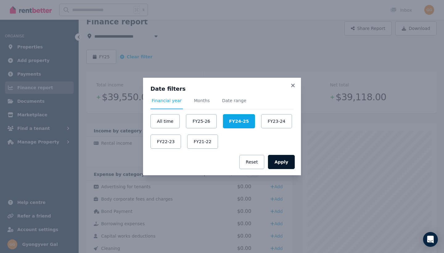 This screenshot has width=444, height=253. I want to click on h3: Date filters, so click(222, 89).